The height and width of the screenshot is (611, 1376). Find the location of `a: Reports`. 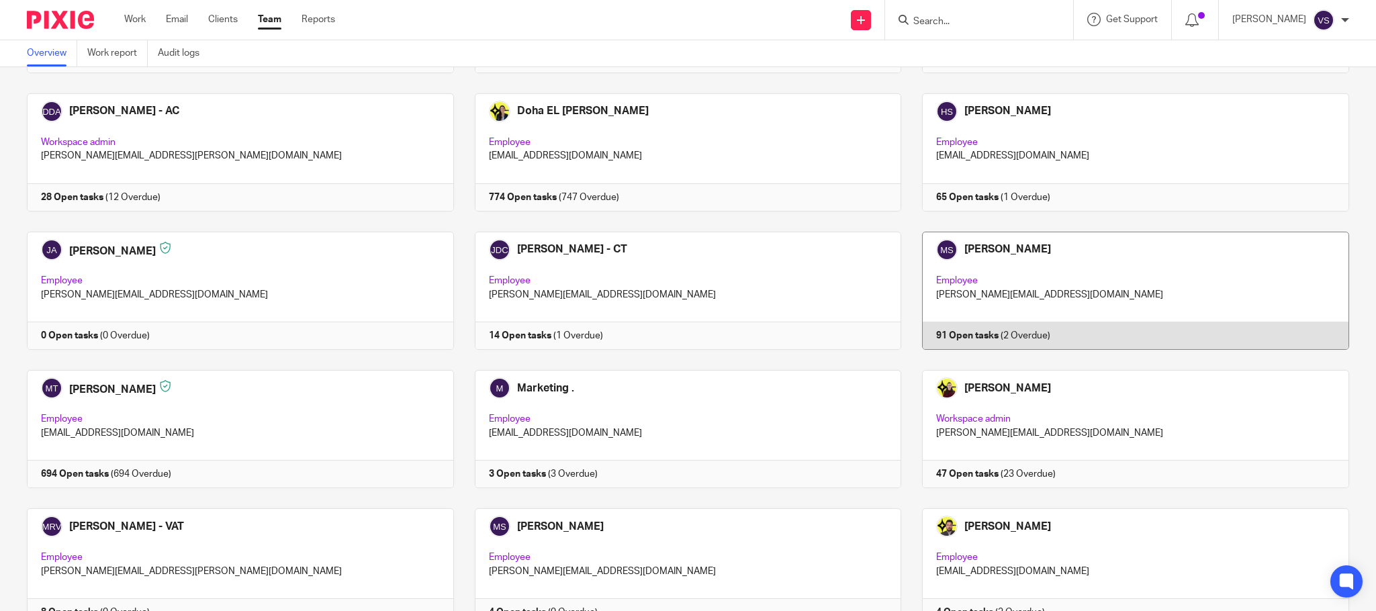

a: Reports is located at coordinates (318, 19).